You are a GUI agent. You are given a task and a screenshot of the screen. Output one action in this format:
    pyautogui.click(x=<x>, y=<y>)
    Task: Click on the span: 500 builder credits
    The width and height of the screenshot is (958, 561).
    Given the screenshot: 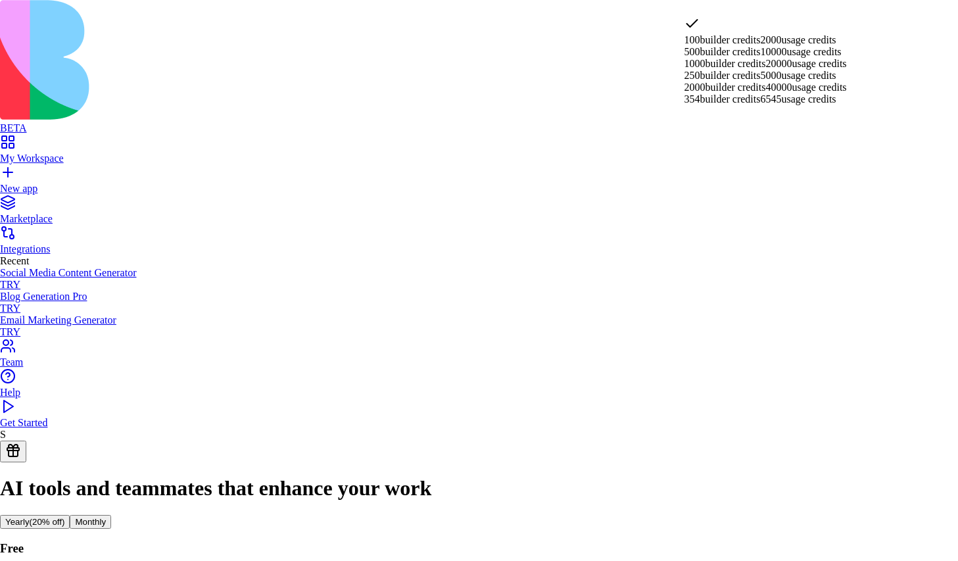 What is the action you would take?
    pyautogui.click(x=723, y=51)
    